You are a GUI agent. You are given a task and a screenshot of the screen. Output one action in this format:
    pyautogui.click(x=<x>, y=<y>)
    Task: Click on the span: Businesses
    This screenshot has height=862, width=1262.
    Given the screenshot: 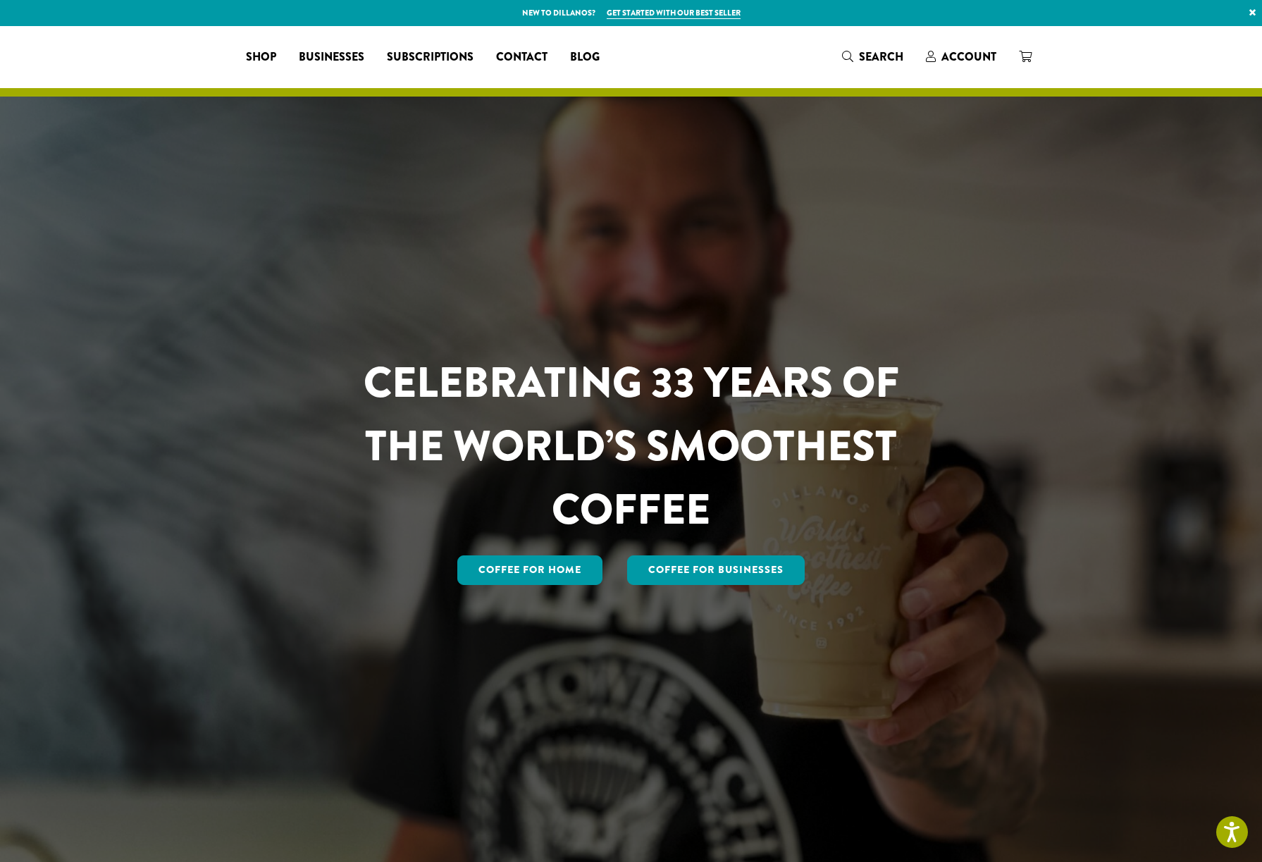 What is the action you would take?
    pyautogui.click(x=331, y=57)
    